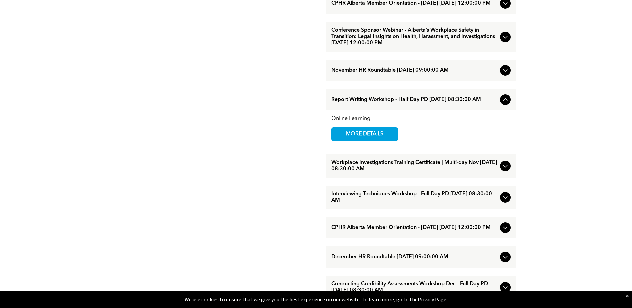 This screenshot has width=632, height=308. What do you see at coordinates (414, 37) in the screenshot?
I see `span: Conference Sponsor Webinar - Alberta’s Workplace Safety in Transition: Legal Insights on Health, ...` at bounding box center [414, 37].